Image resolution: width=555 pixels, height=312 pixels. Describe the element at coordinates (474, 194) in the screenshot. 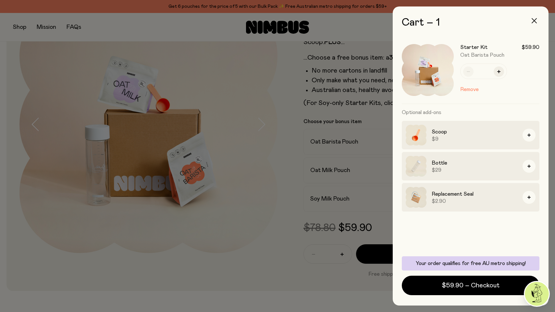

I see `h3: Replacement Seal` at that location.